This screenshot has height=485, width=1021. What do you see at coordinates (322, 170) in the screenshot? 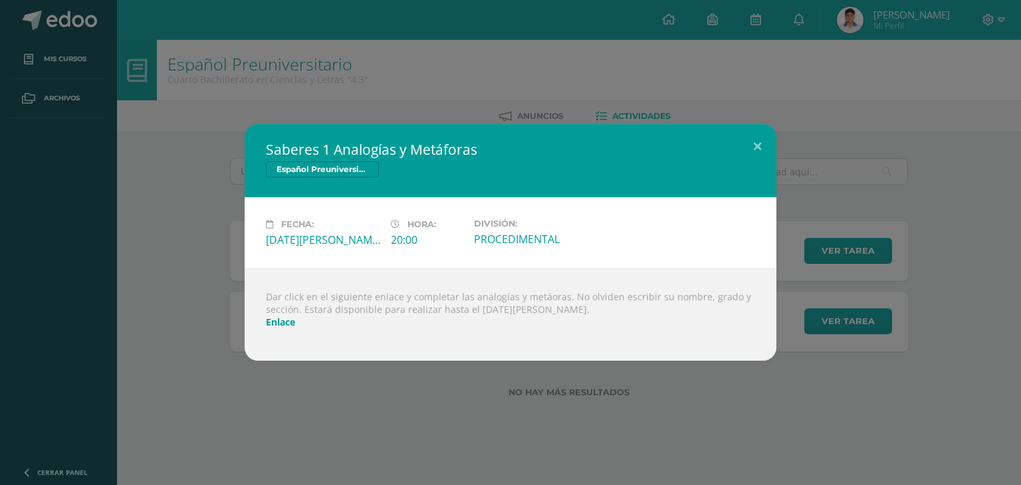
I see `span: Español Preuniversitario` at bounding box center [322, 170].